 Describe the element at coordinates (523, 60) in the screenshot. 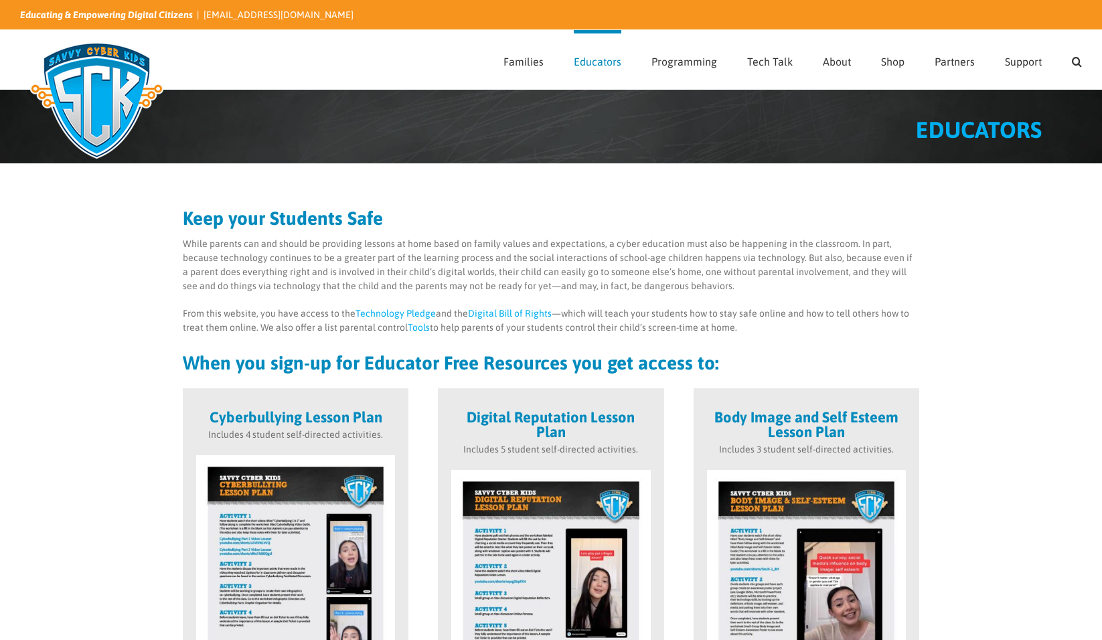

I see `a: Families` at that location.